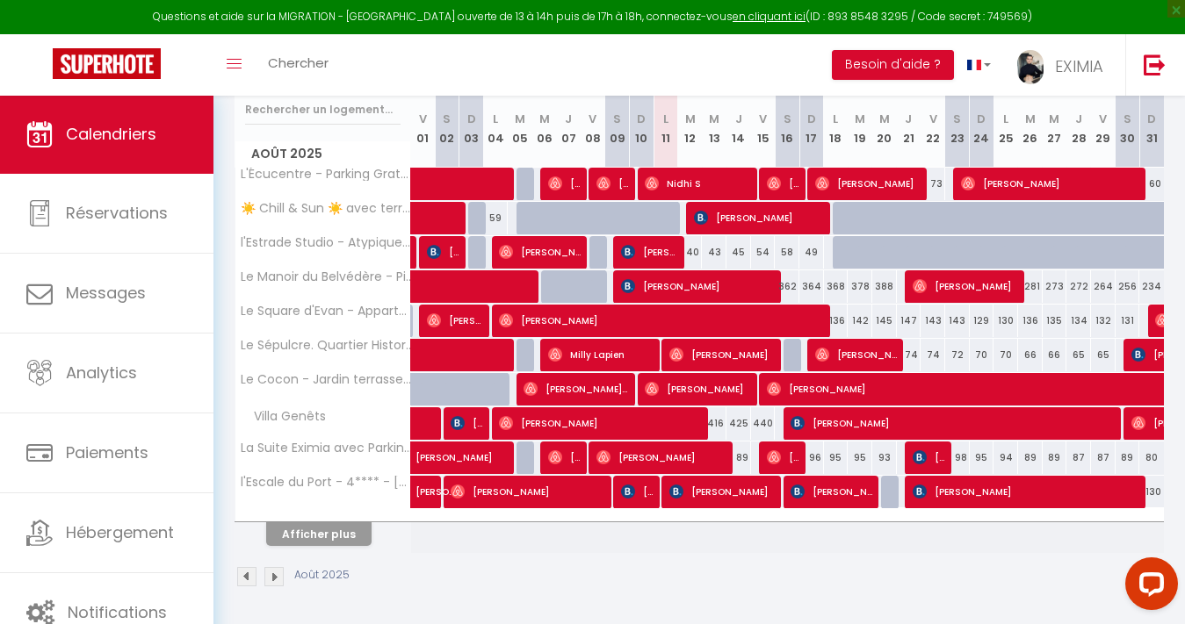 Image resolution: width=1185 pixels, height=624 pixels. Describe the element at coordinates (957, 128) in the screenshot. I see `th: 23` at that location.